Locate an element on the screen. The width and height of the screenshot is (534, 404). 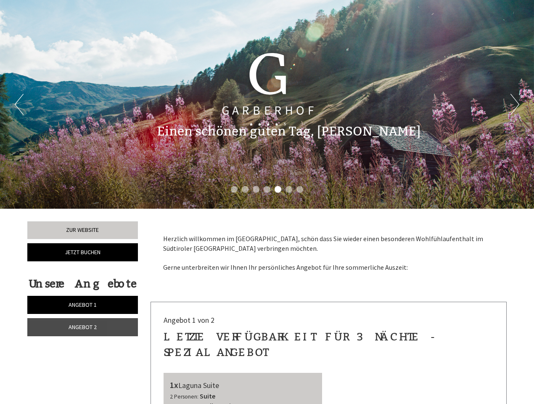
b: 1x is located at coordinates (174, 384).